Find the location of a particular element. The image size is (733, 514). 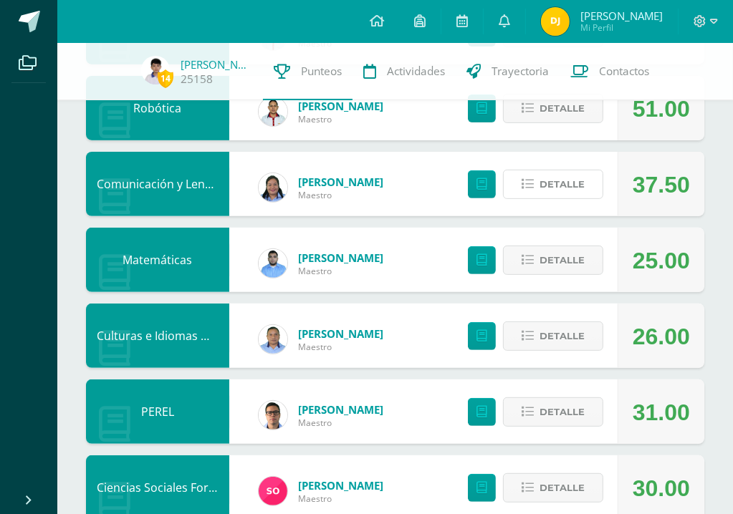

img: f209912025eb4cc0063bd43b7a978690.png is located at coordinates (273, 491).